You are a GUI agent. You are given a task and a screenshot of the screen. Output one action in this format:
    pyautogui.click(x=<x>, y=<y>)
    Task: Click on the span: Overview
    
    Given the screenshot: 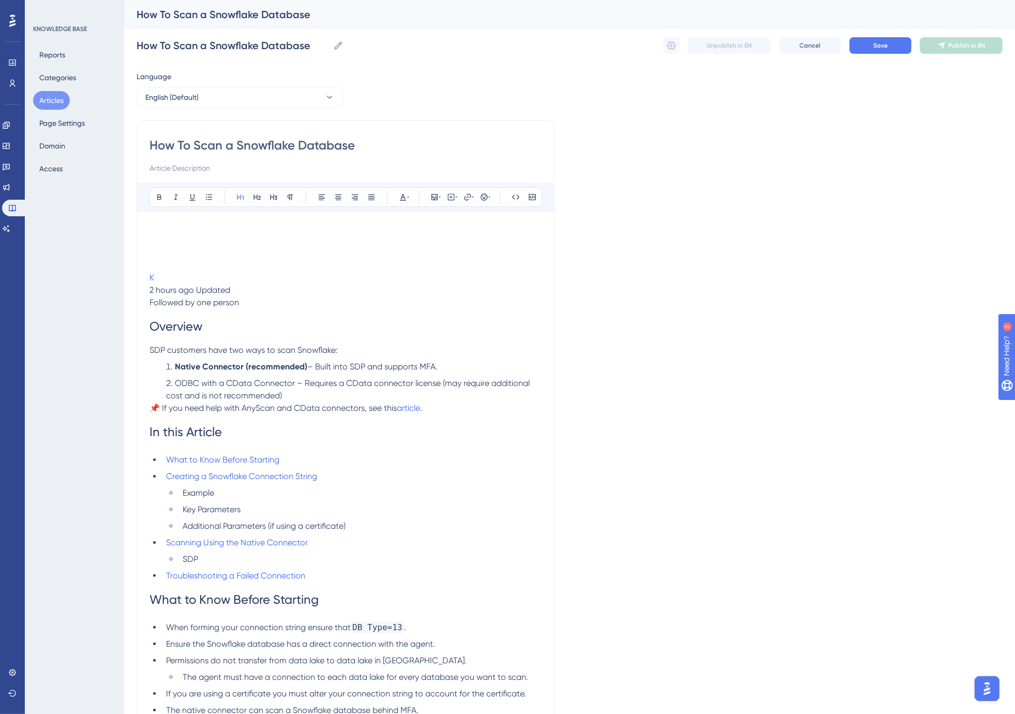 What is the action you would take?
    pyautogui.click(x=176, y=326)
    